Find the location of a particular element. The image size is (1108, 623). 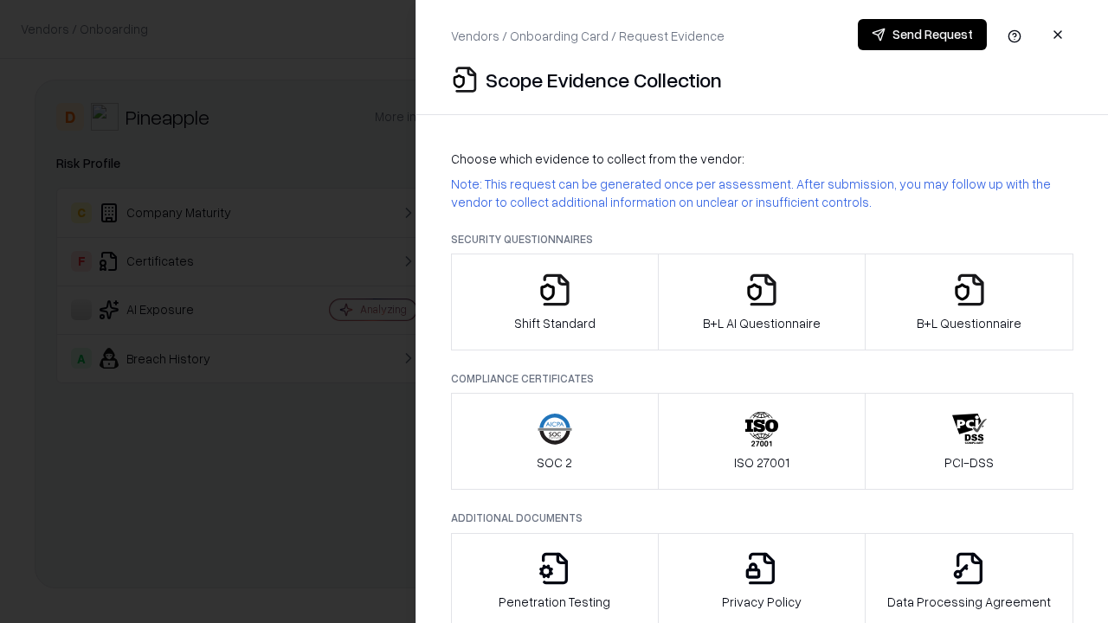

p: Shift Standard is located at coordinates (555, 323).